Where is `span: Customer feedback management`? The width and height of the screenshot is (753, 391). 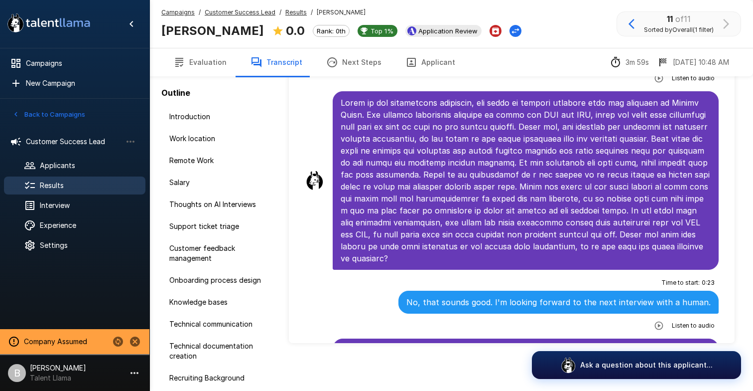
span: Customer feedback management is located at coordinates (219, 253).